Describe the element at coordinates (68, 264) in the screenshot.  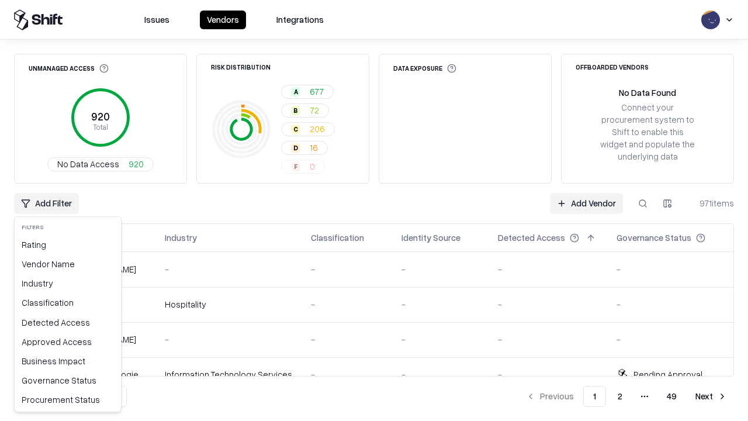
I see `div: Vendor Name` at that location.